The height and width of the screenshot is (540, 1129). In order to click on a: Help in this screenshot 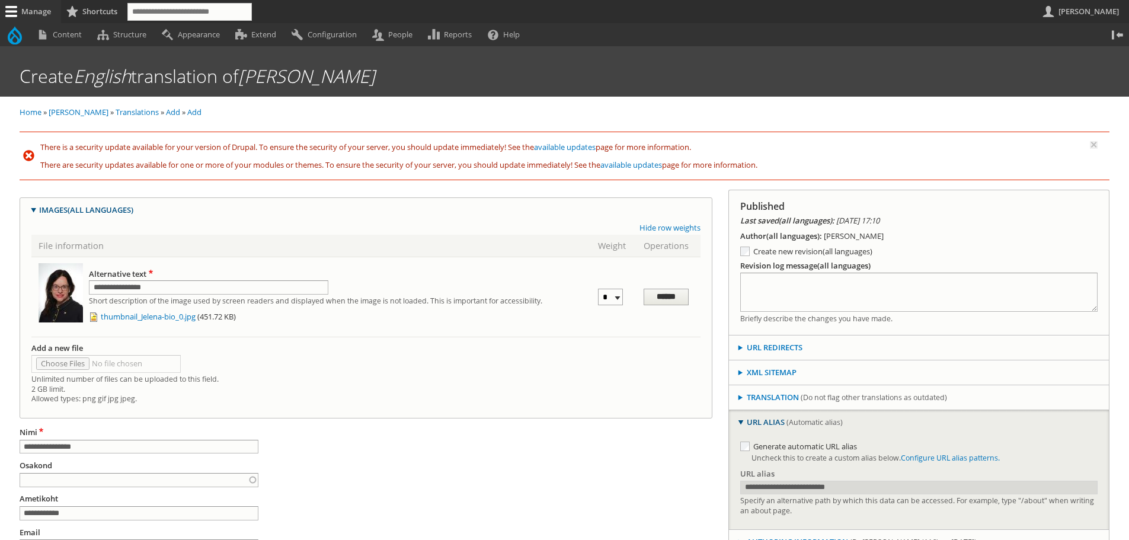, I will do `click(506, 34)`.